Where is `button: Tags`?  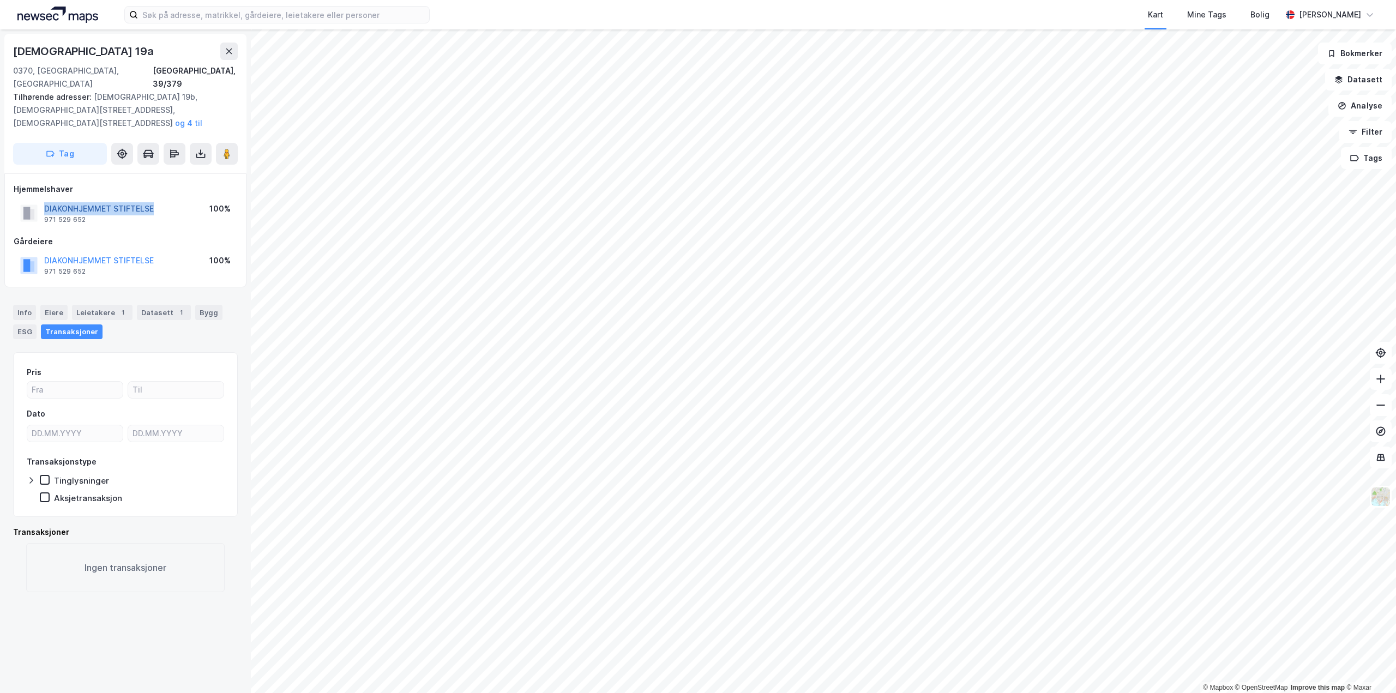 button: Tags is located at coordinates (1366, 158).